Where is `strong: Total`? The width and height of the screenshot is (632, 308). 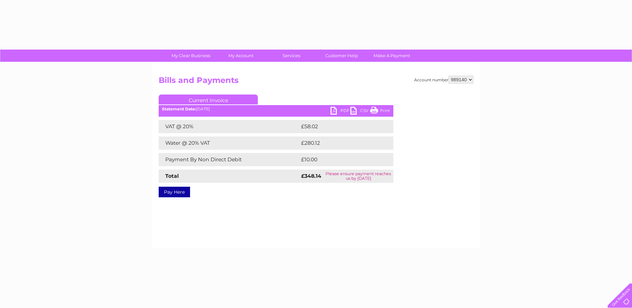 strong: Total is located at coordinates (172, 176).